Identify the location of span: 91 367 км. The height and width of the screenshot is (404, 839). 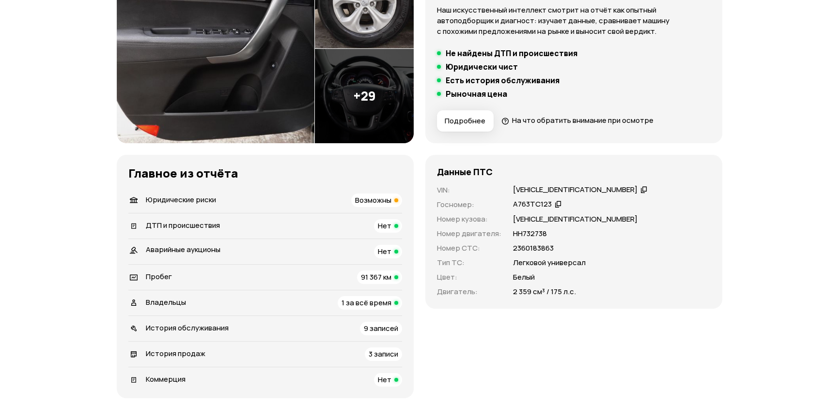
(376, 277).